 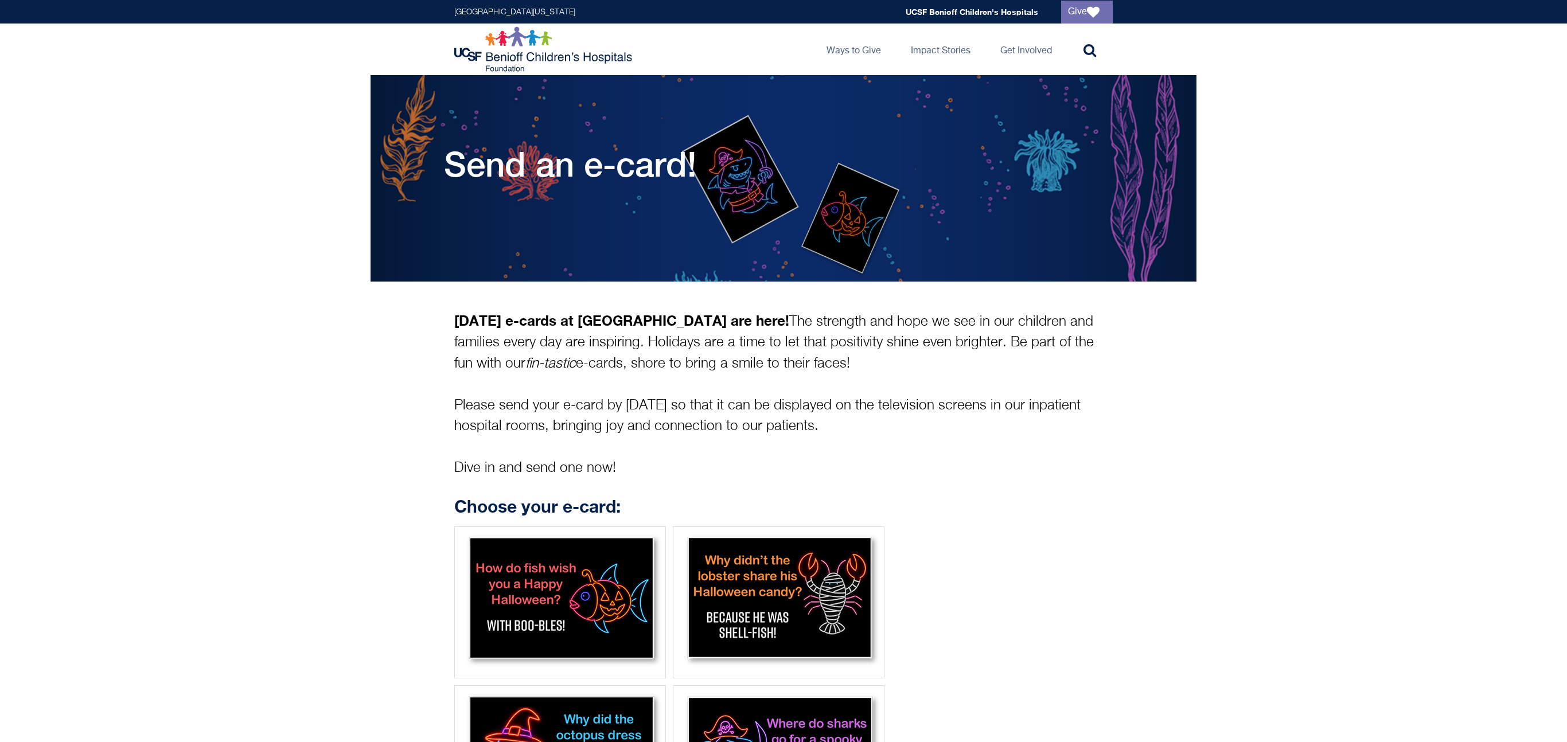 What do you see at coordinates (570, 164) in the screenshot?
I see `h1: Send an e-card!` at bounding box center [570, 164].